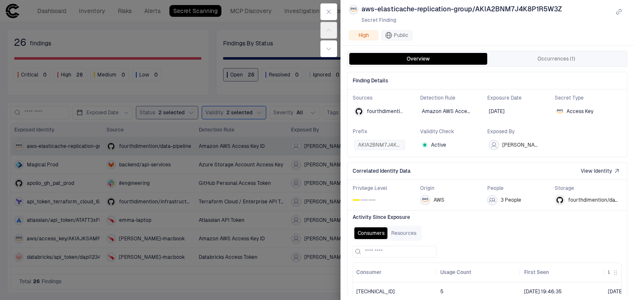 The width and height of the screenshot is (634, 300). Describe the element at coordinates (589, 98) in the screenshot. I see `span: Secret Type` at that location.